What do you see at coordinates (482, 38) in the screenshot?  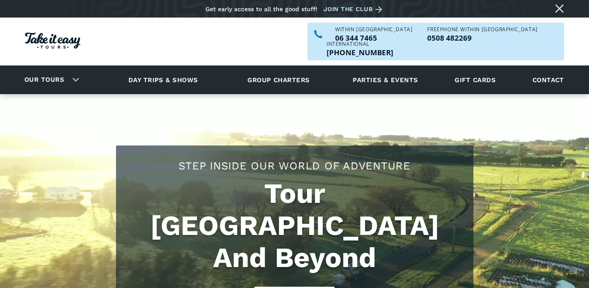 I see `p: 0508 482269` at bounding box center [482, 38].